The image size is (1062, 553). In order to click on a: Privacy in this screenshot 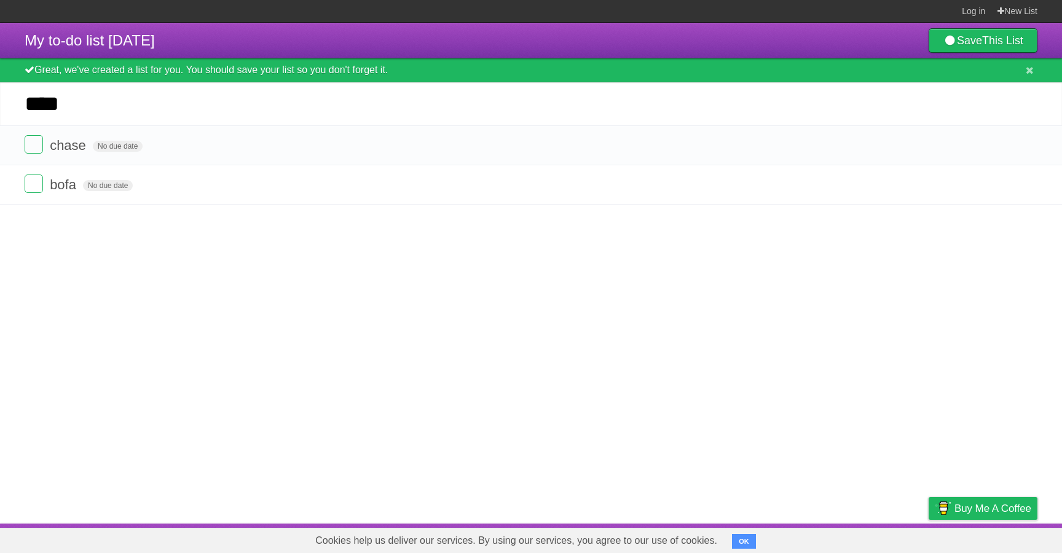, I will do `click(929, 539)`.